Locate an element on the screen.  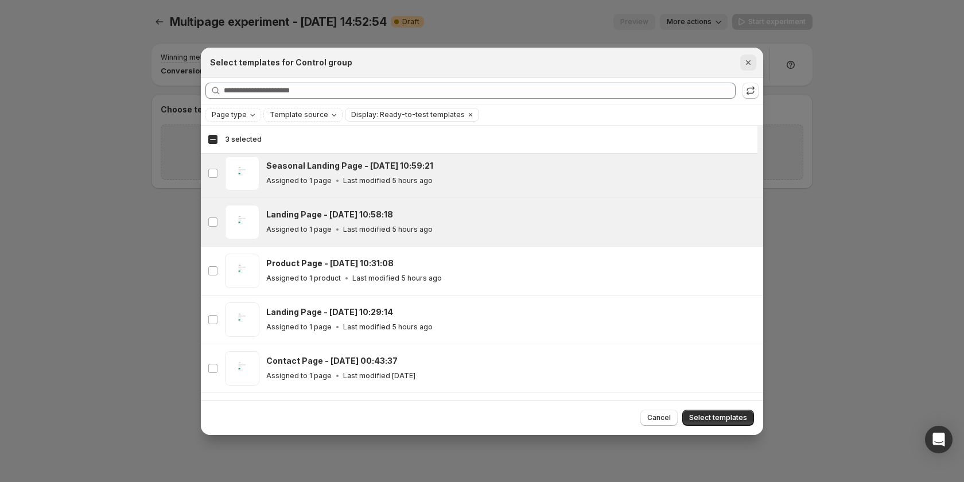
p: Assigned to 1 product is located at coordinates (304, 278).